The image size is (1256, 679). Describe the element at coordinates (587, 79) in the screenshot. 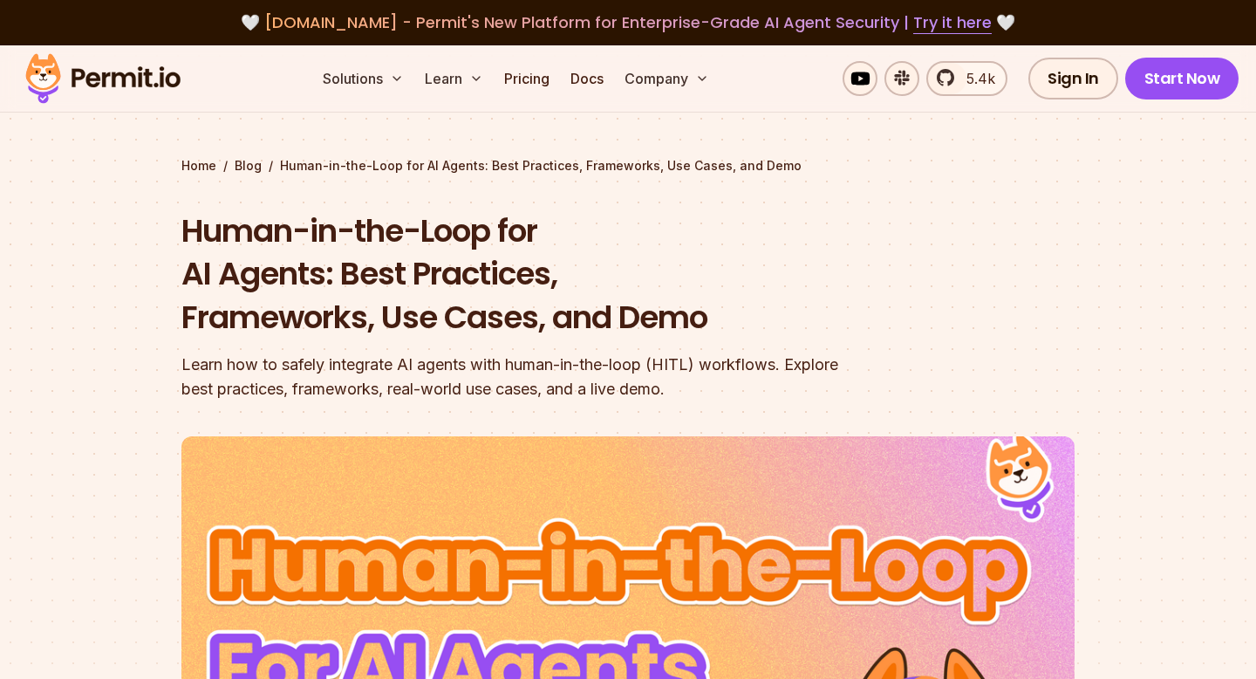

I see `a: Docs` at that location.